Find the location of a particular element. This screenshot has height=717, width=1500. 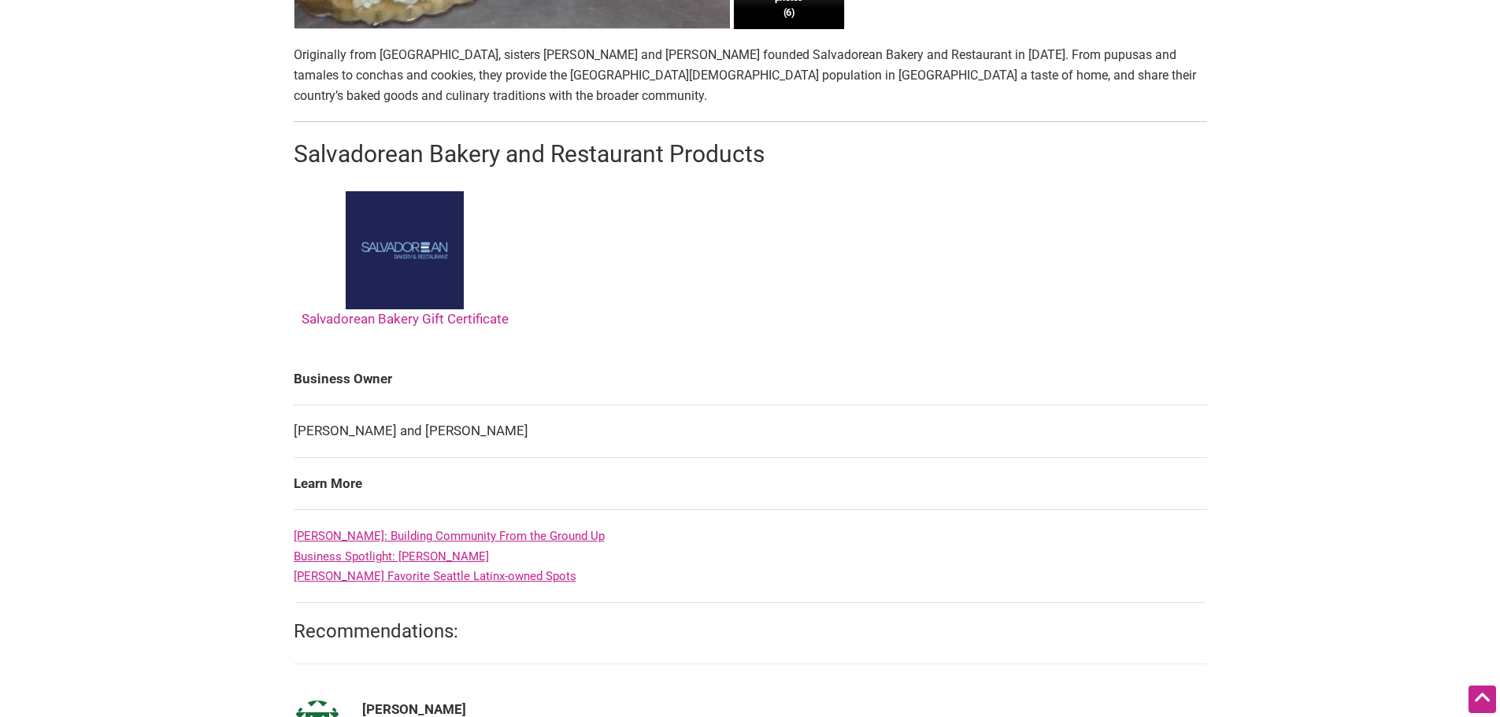

h2: Recommendations: is located at coordinates (750, 632).